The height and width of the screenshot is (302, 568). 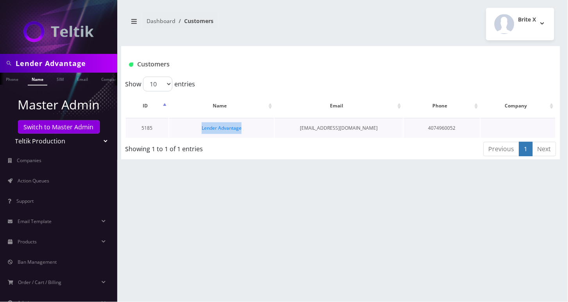 What do you see at coordinates (40, 282) in the screenshot?
I see `span: Order / Cart / Billing` at bounding box center [40, 282].